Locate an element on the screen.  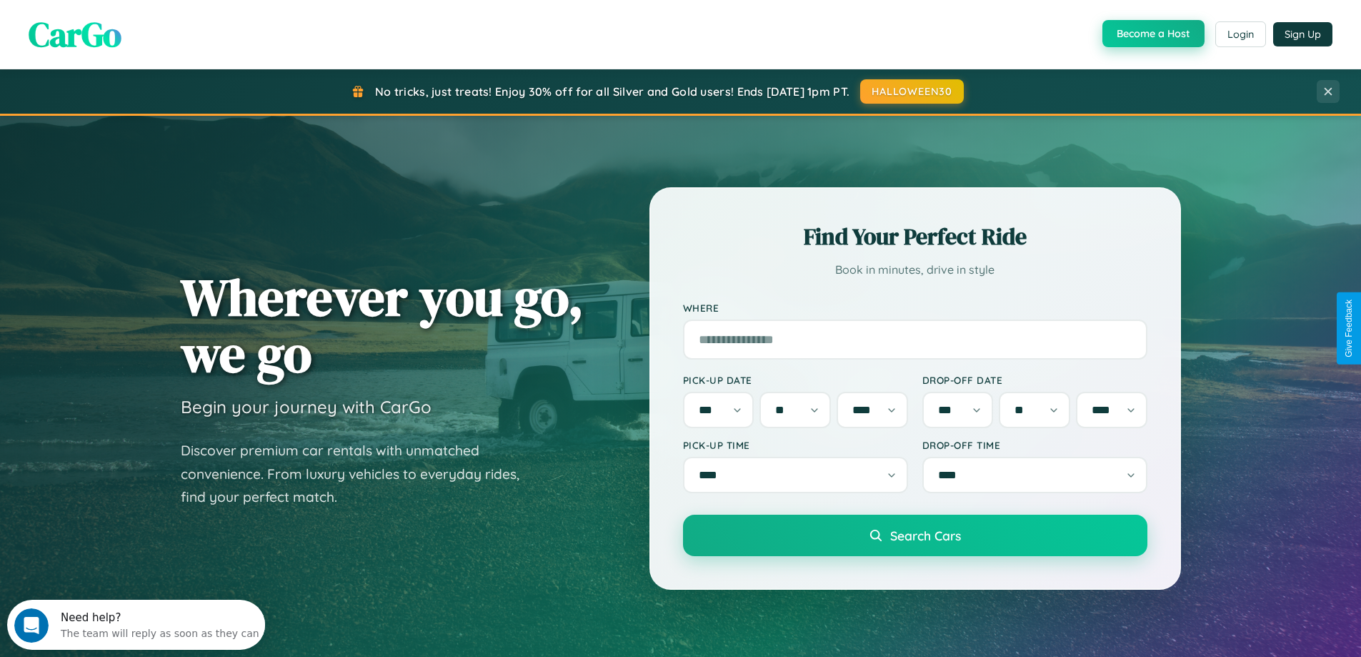
label: Pick-up Time is located at coordinates (795, 444).